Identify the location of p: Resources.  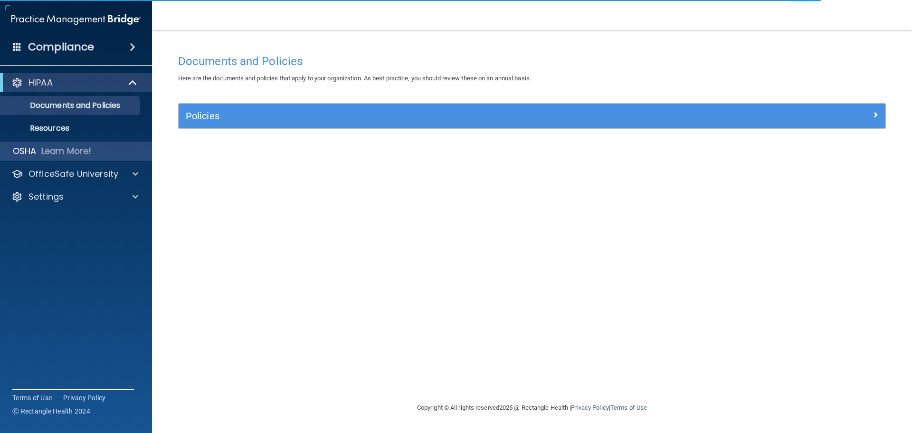
(71, 128).